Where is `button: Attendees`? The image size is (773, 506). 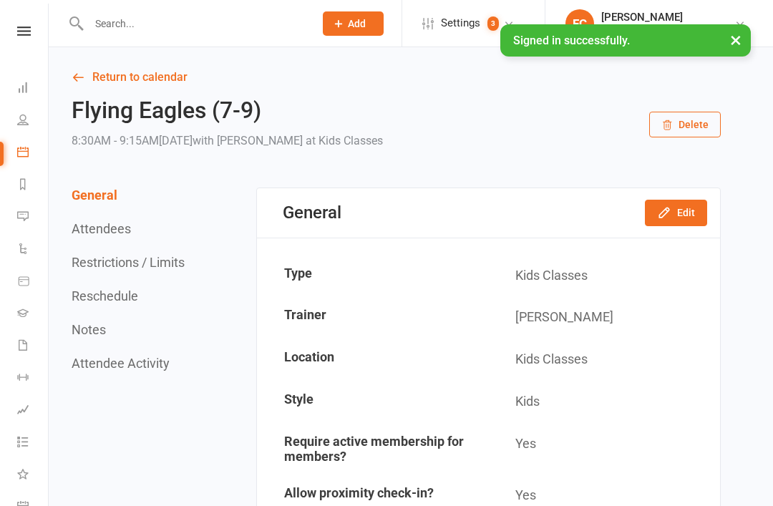
button: Attendees is located at coordinates (101, 228).